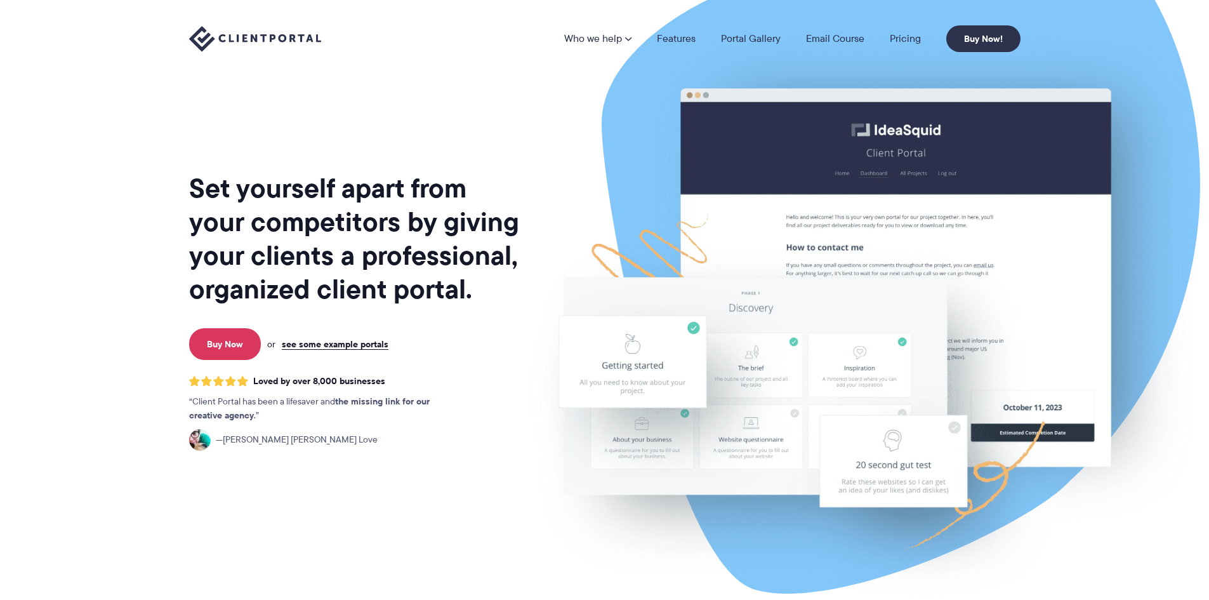 The height and width of the screenshot is (600, 1209). Describe the element at coordinates (322, 409) in the screenshot. I see `p: Client Portal has been a lifesaver and .` at that location.